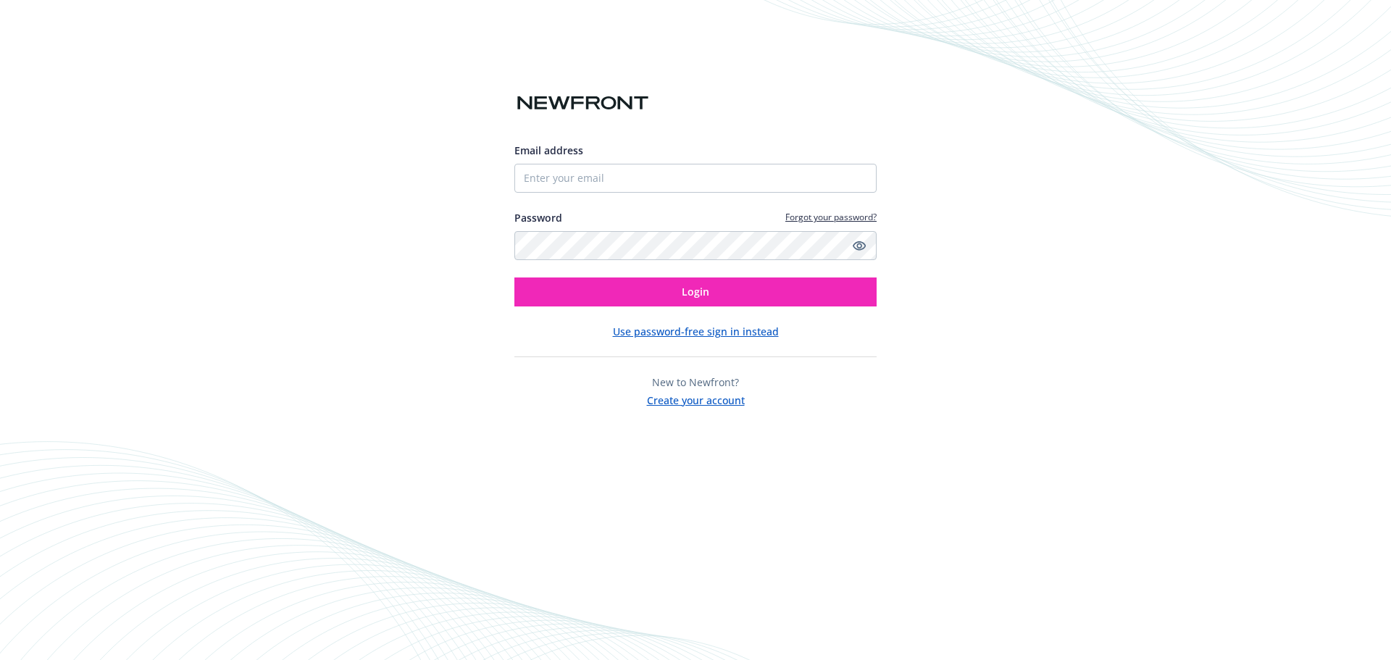 This screenshot has width=1391, height=660. What do you see at coordinates (538, 217) in the screenshot?
I see `label: Password` at bounding box center [538, 217].